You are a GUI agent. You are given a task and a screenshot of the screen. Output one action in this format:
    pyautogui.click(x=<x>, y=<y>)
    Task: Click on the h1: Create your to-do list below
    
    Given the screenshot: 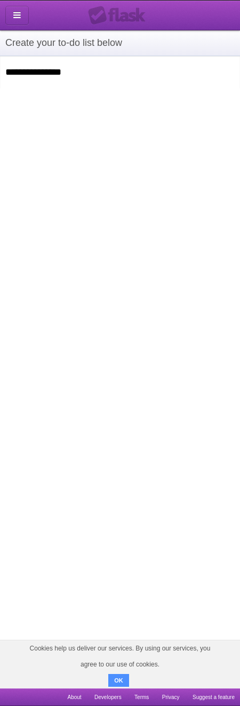 What is the action you would take?
    pyautogui.click(x=120, y=43)
    